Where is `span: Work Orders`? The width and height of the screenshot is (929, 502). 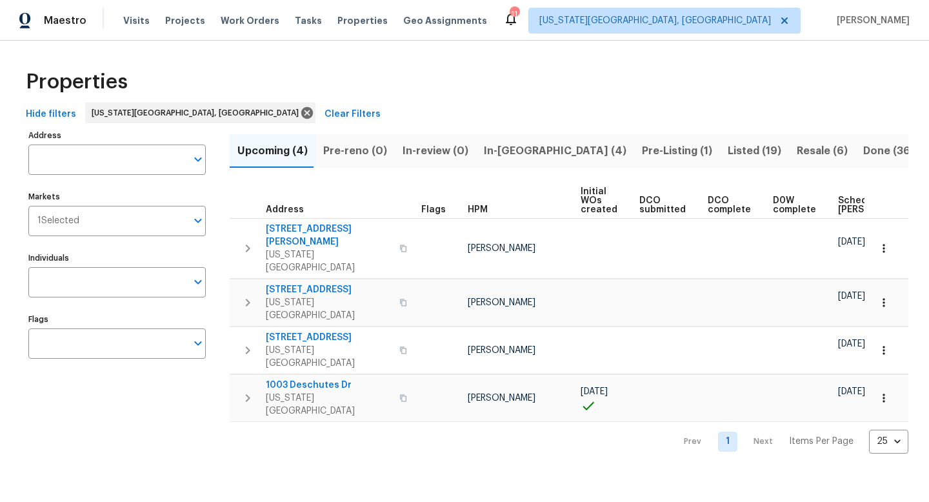 span: Work Orders is located at coordinates (250, 21).